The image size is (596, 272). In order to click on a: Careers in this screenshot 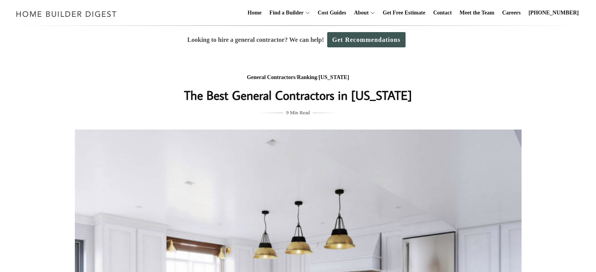, I will do `click(511, 13)`.